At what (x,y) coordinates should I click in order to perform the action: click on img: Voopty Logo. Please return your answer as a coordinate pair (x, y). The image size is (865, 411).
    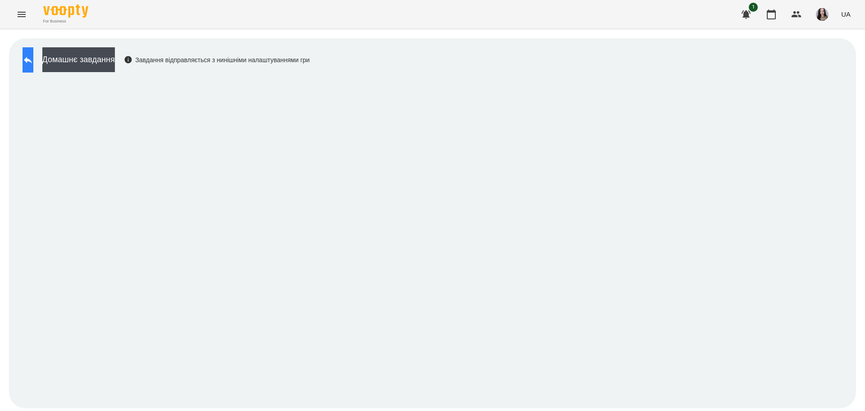
    Looking at the image, I should click on (66, 11).